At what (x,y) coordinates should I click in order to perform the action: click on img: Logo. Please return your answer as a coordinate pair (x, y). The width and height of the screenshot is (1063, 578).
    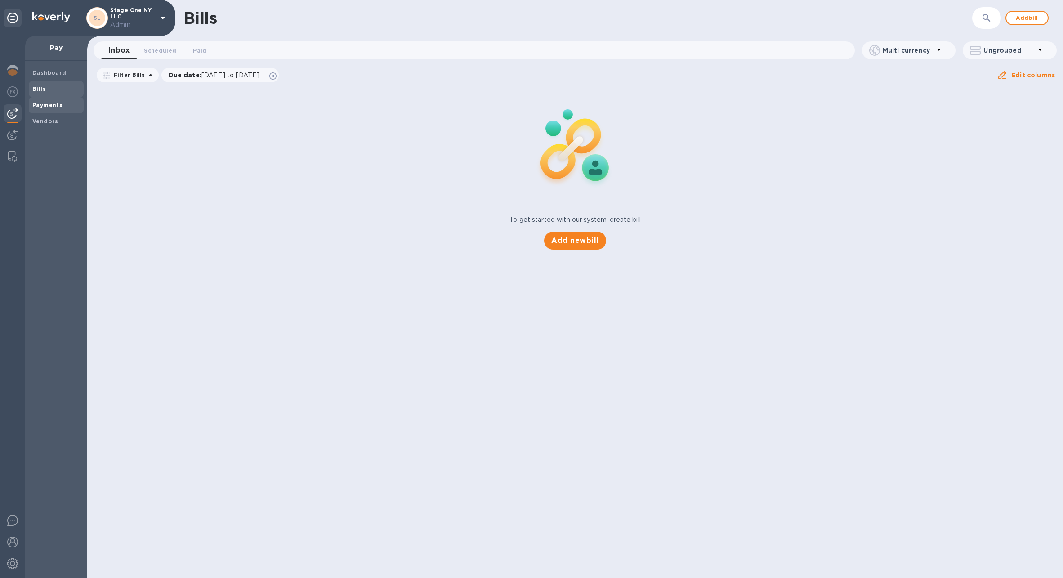
    Looking at the image, I should click on (51, 17).